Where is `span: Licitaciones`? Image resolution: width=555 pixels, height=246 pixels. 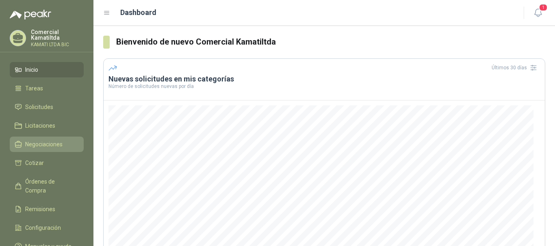 span: Licitaciones is located at coordinates (40, 126).